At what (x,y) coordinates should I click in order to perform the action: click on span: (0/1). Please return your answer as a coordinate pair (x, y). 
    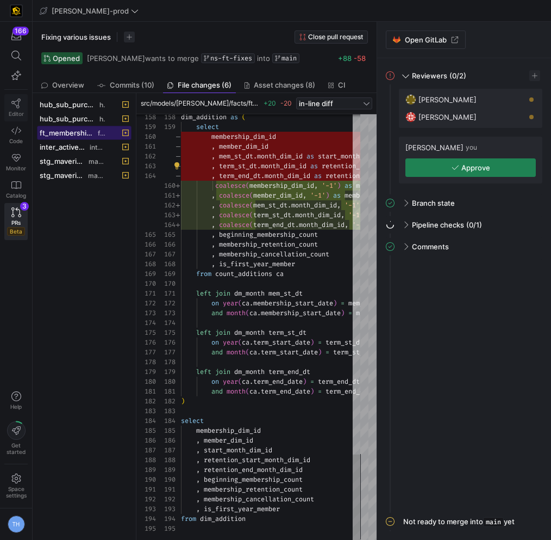
    Looking at the image, I should click on (474, 225).